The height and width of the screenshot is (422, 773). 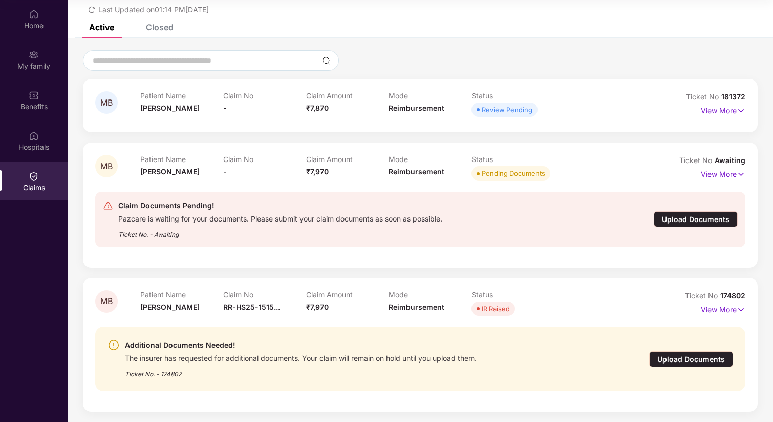 What do you see at coordinates (280, 217) in the screenshot?
I see `div: Pazcare is waiting for your documents. Please submit your claim documents as soon as possible.` at bounding box center [280, 217].